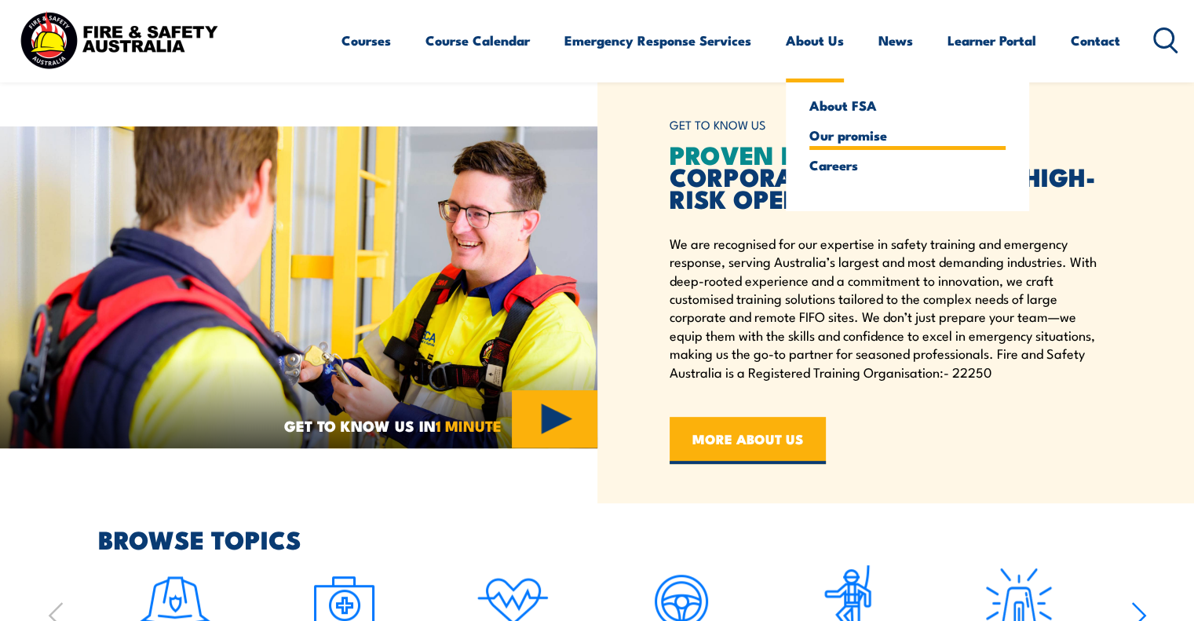 The height and width of the screenshot is (621, 1194). Describe the element at coordinates (992, 40) in the screenshot. I see `a: Learner Portal` at that location.